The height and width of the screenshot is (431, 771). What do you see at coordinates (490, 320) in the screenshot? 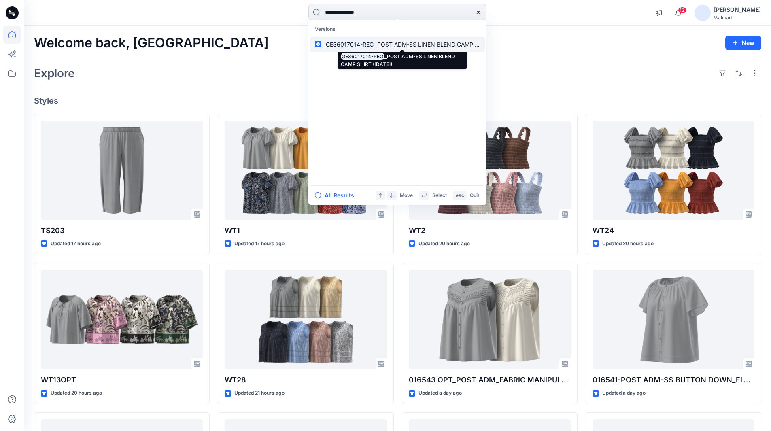
I see `a: 016543 OPT_POST ADM_FABRIC MANIPULATED SHELL` at bounding box center [490, 320].